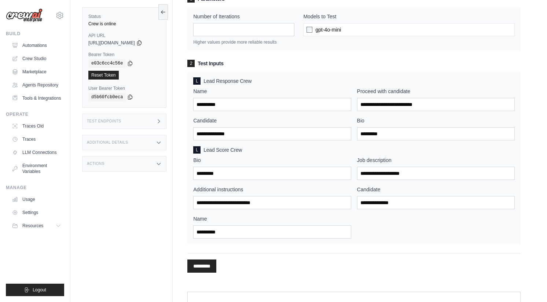 The width and height of the screenshot is (547, 302). I want to click on code: e03c6cc4c56e, so click(107, 63).